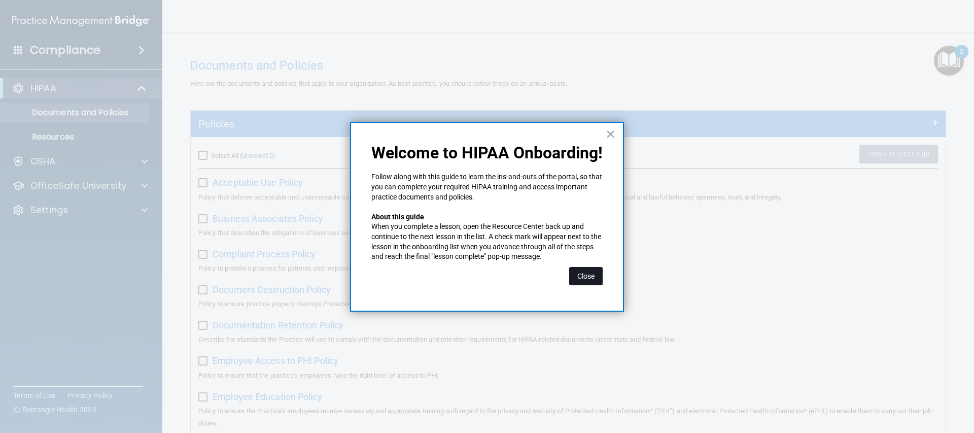  I want to click on p: When you complete a lesson, open the Resource Center back up and continue to the next lesson in t..., so click(487, 241).